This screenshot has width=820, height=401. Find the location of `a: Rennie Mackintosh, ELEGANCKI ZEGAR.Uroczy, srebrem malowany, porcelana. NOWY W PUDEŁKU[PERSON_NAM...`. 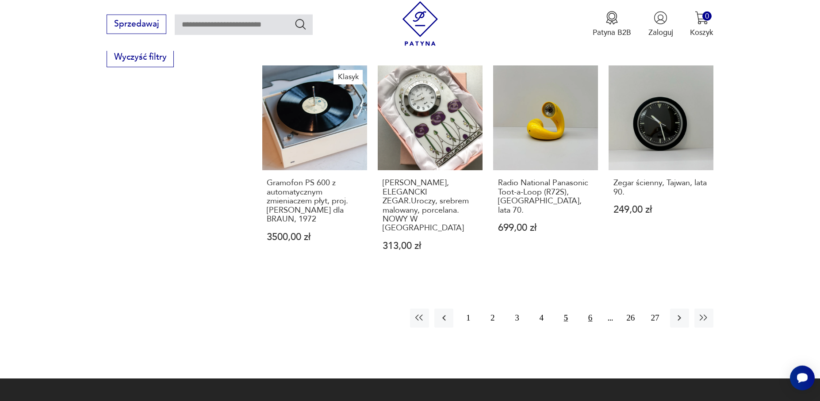

a: Rennie Mackintosh, ELEGANCKI ZEGAR.Uroczy, srebrem malowany, porcelana. NOWY W PUDEŁKU[PERSON_NAM... is located at coordinates (430, 168).